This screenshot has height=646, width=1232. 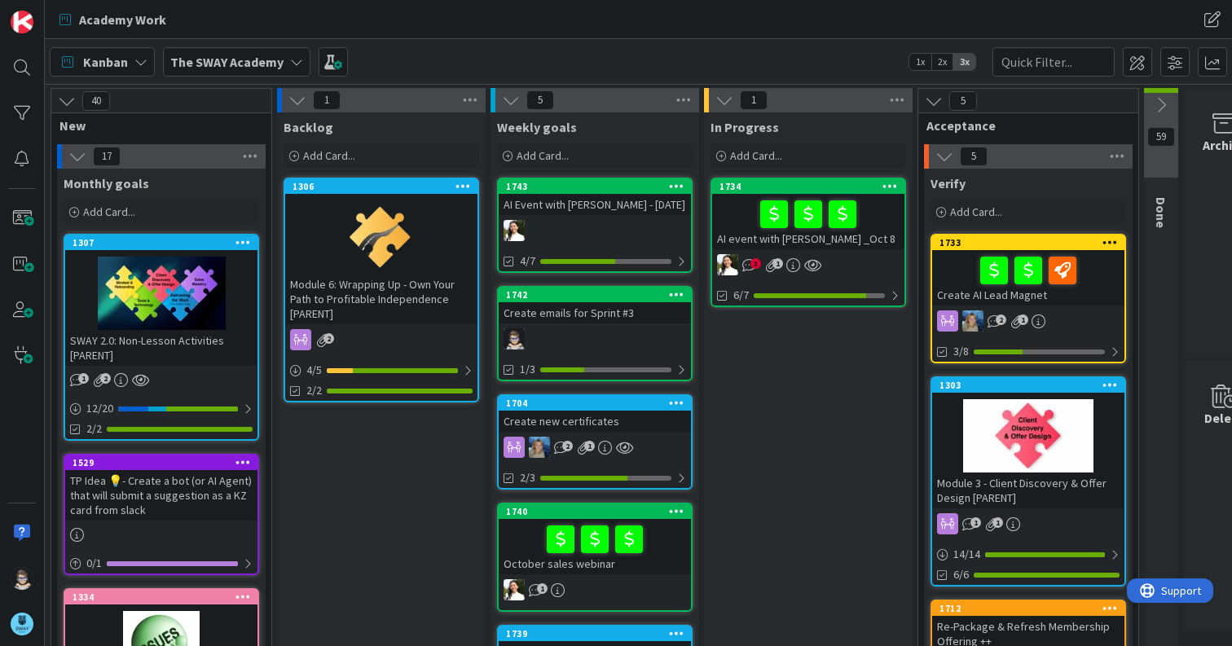 What do you see at coordinates (527, 261) in the screenshot?
I see `span: 4/7` at bounding box center [527, 261].